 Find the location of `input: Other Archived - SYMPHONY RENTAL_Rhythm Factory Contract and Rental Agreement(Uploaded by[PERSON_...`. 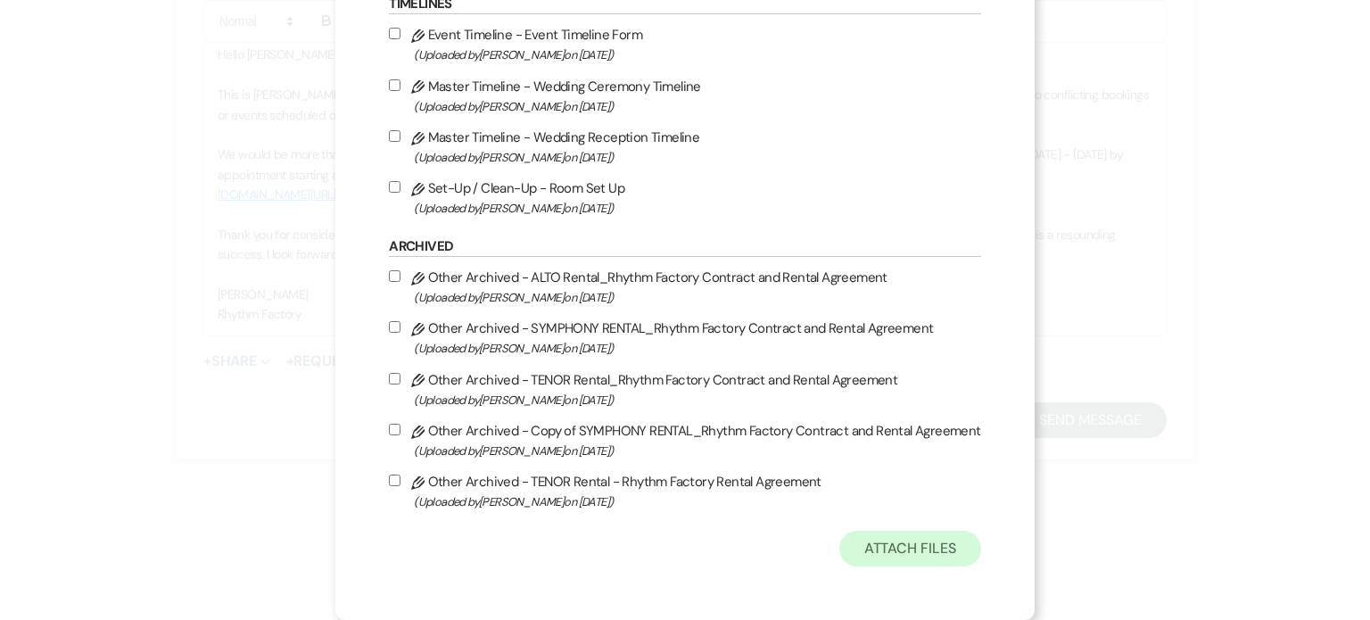

input: Other Archived - SYMPHONY RENTAL_Rhythm Factory Contract and Rental Agreement(Uploaded by[PERSON_... is located at coordinates (394, 326).